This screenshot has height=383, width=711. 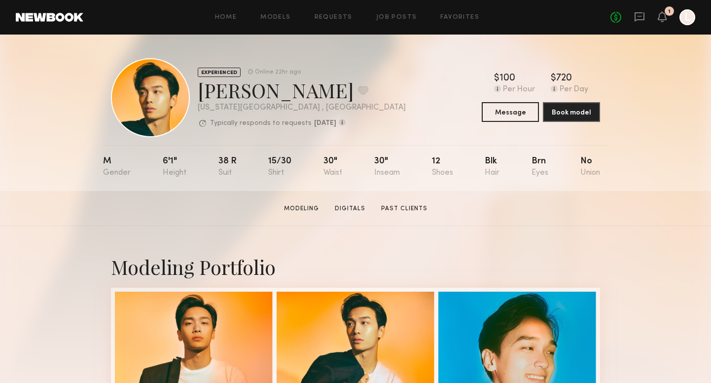 I want to click on p: Typically responds to requests, so click(x=261, y=123).